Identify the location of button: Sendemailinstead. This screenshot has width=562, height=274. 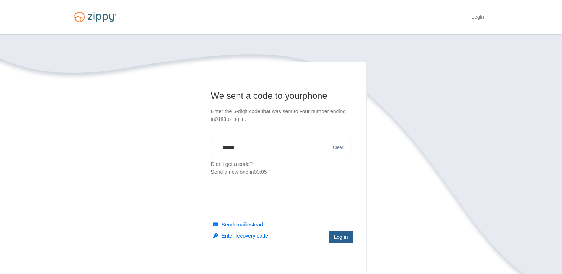
(238, 225).